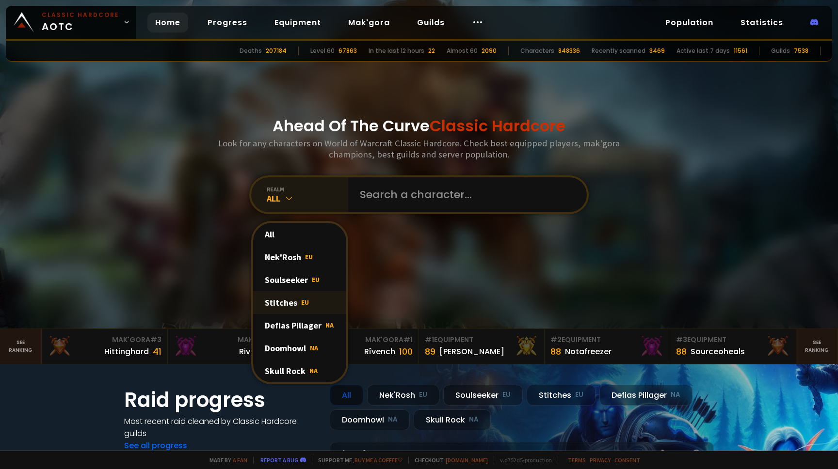 Image resolution: width=838 pixels, height=469 pixels. Describe the element at coordinates (298, 22) in the screenshot. I see `a: Equipment` at that location.